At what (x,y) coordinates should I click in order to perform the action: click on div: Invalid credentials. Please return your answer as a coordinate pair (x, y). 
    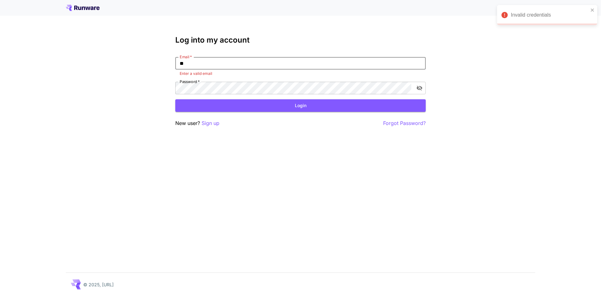
    Looking at the image, I should click on (550, 15).